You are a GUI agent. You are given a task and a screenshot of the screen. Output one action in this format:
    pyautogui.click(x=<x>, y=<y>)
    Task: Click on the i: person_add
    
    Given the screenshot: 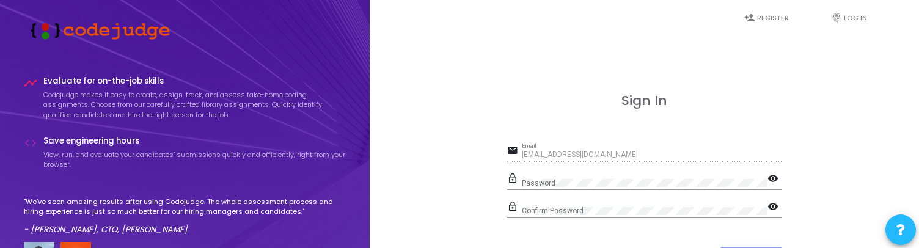 What is the action you would take?
    pyautogui.click(x=749, y=18)
    